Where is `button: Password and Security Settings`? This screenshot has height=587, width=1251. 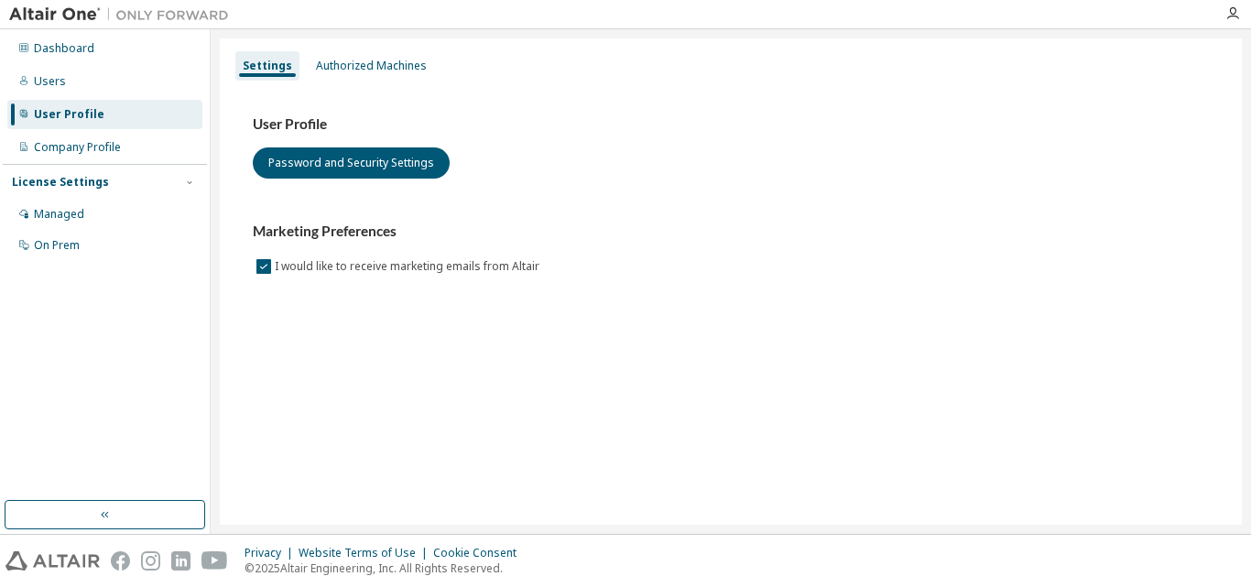 button: Password and Security Settings is located at coordinates (351, 163).